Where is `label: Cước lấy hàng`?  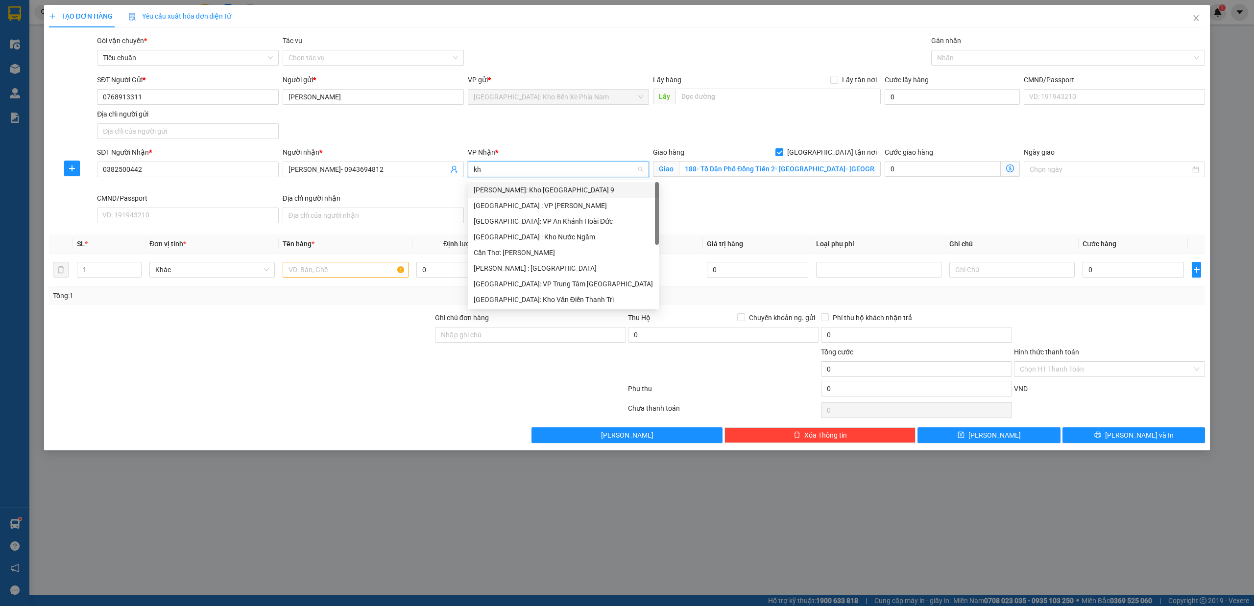
label: Cước lấy hàng is located at coordinates (907, 80).